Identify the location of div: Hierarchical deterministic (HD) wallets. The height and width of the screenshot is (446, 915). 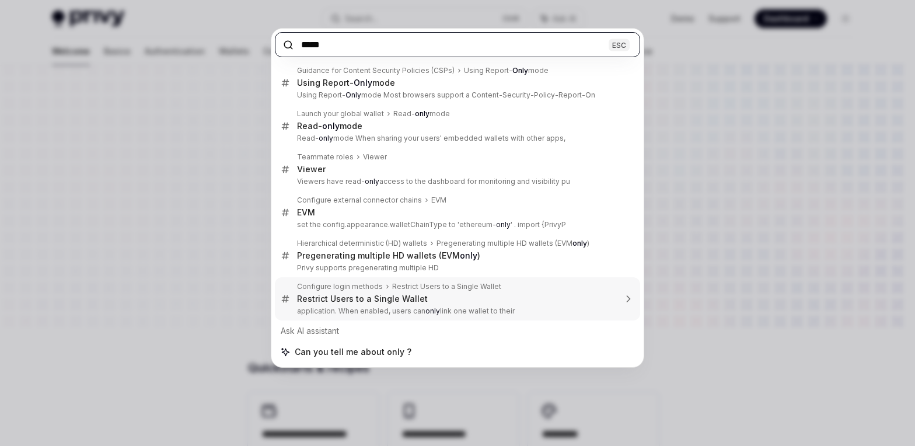
(362, 243).